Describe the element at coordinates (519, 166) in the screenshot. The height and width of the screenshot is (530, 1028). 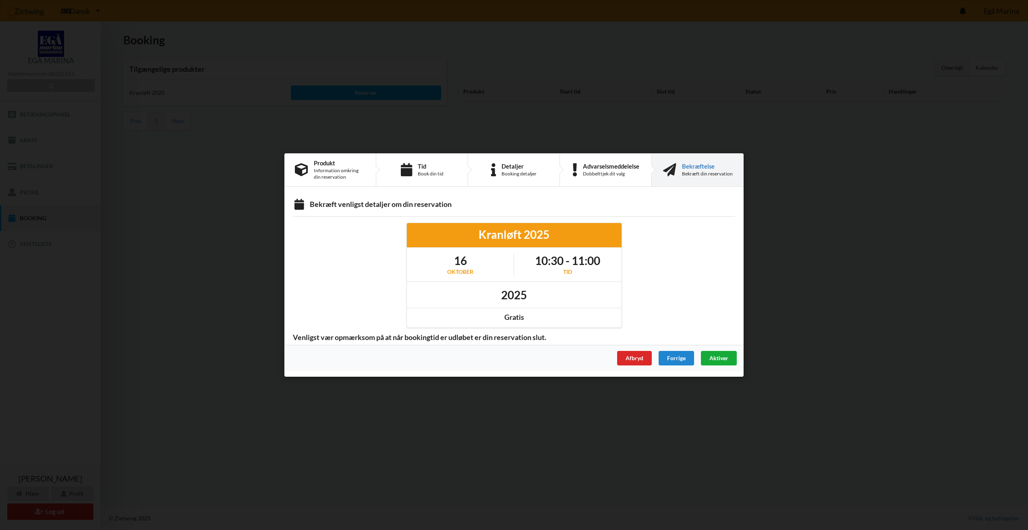
I see `div: Detaljer` at that location.